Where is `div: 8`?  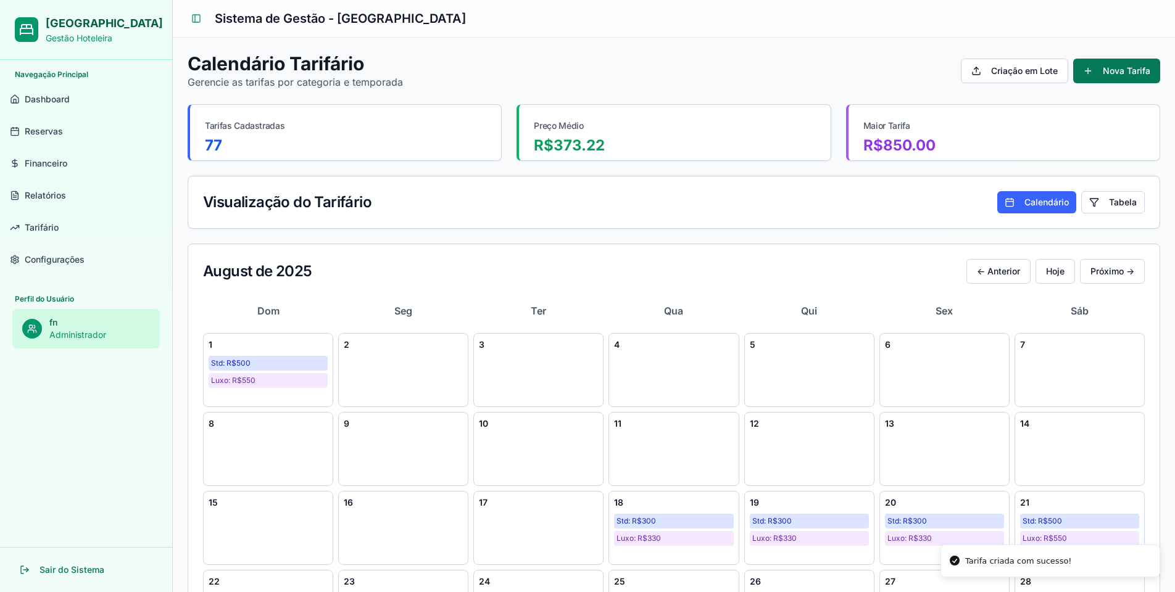 div: 8 is located at coordinates (268, 424).